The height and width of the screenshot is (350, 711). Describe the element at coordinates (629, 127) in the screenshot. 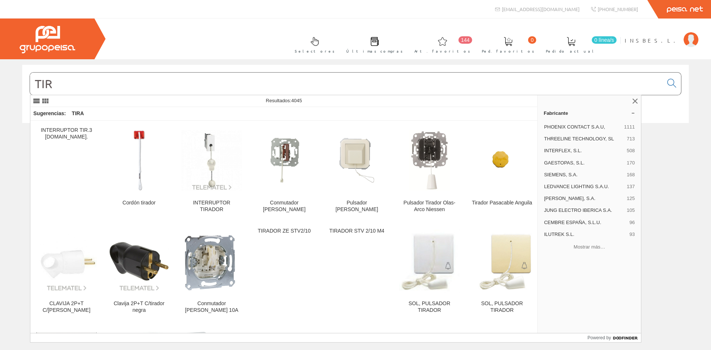

I see `span: 1111` at that location.